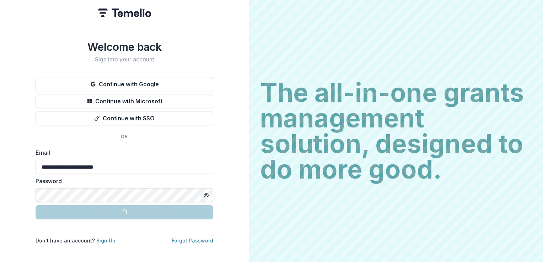  I want to click on button: Continue with Microsoft, so click(124, 101).